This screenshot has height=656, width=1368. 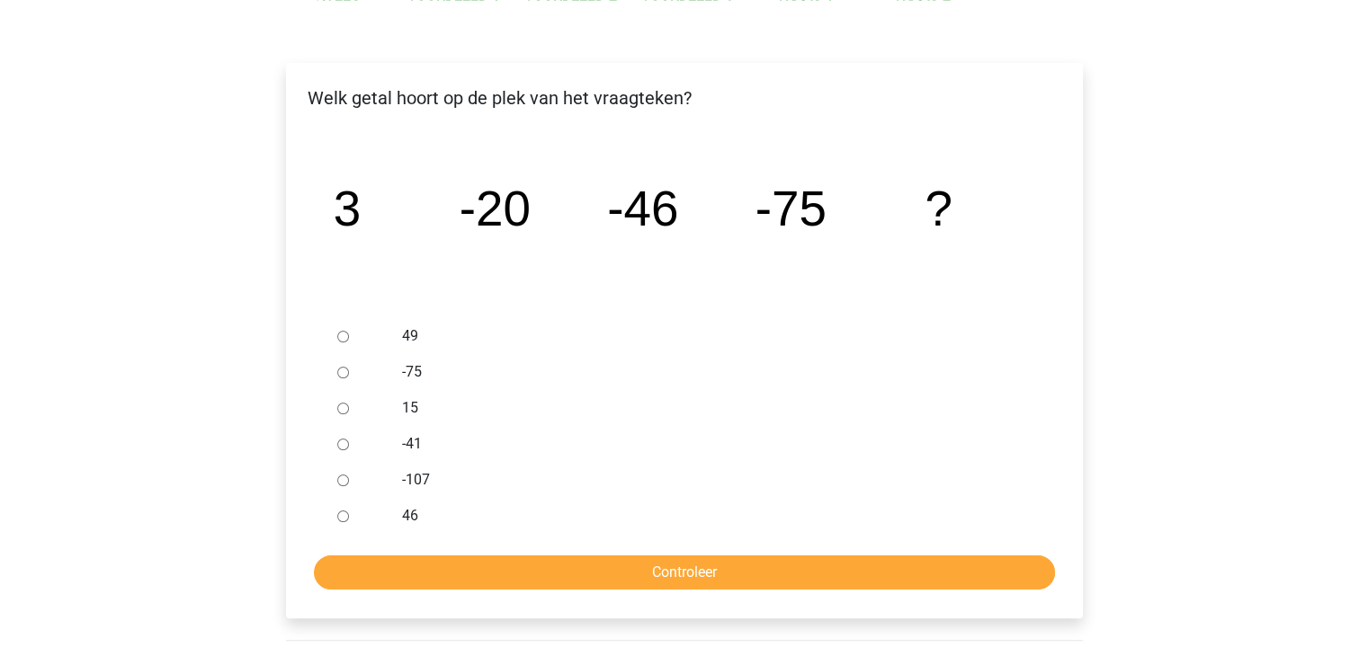 I want to click on tspan: -75, so click(x=789, y=209).